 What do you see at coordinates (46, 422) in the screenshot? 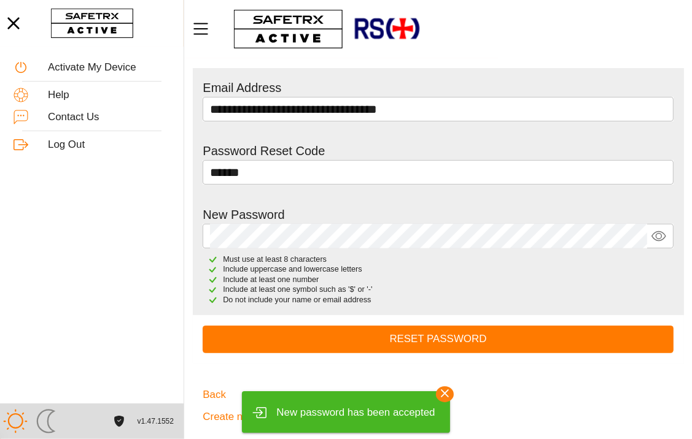
I see `img: ModeDark.svg` at bounding box center [46, 422].